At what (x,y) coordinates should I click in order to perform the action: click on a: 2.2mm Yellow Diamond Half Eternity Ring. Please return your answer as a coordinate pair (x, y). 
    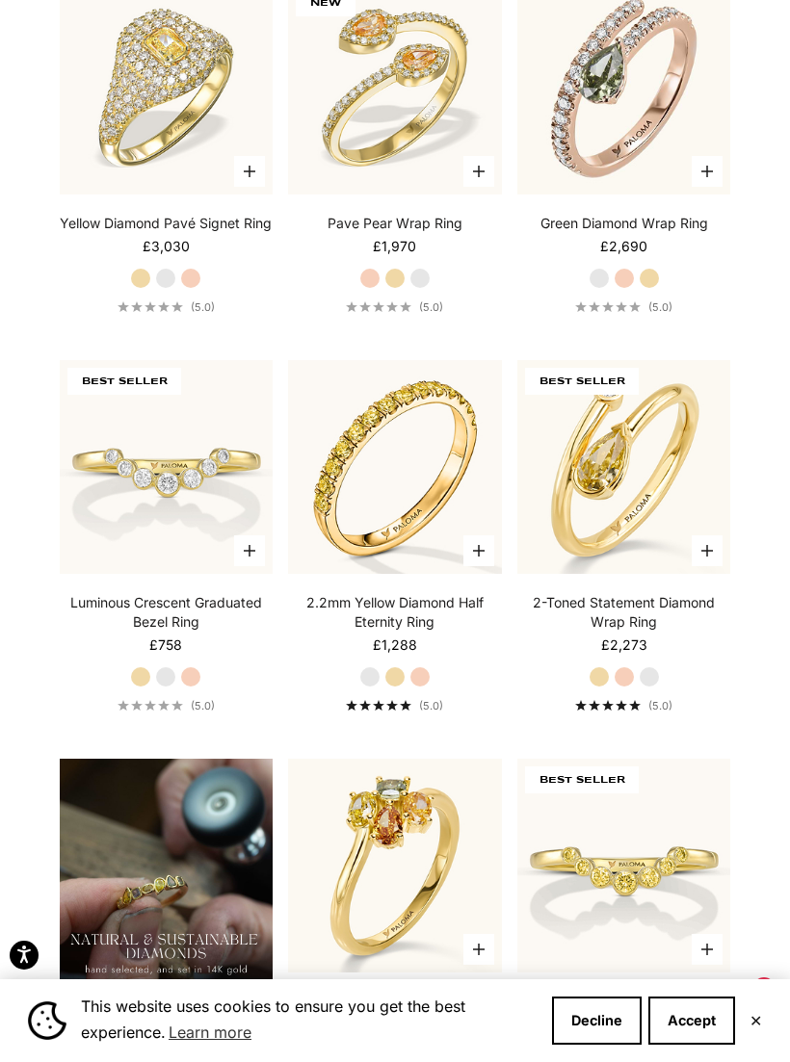
    Looking at the image, I should click on (395, 612).